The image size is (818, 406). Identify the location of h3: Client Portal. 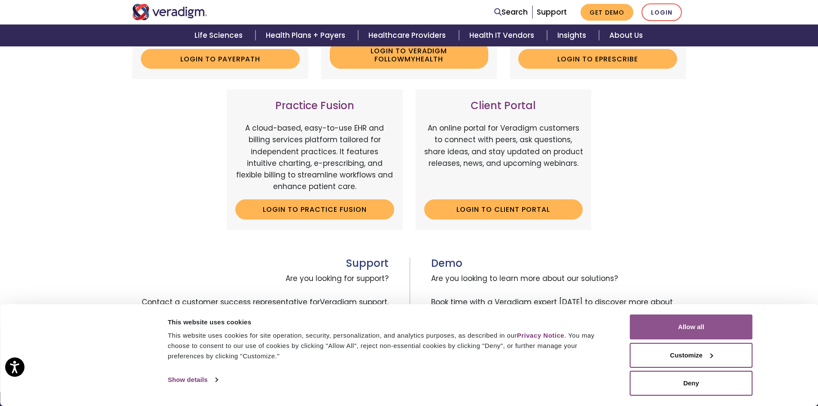
(504, 106).